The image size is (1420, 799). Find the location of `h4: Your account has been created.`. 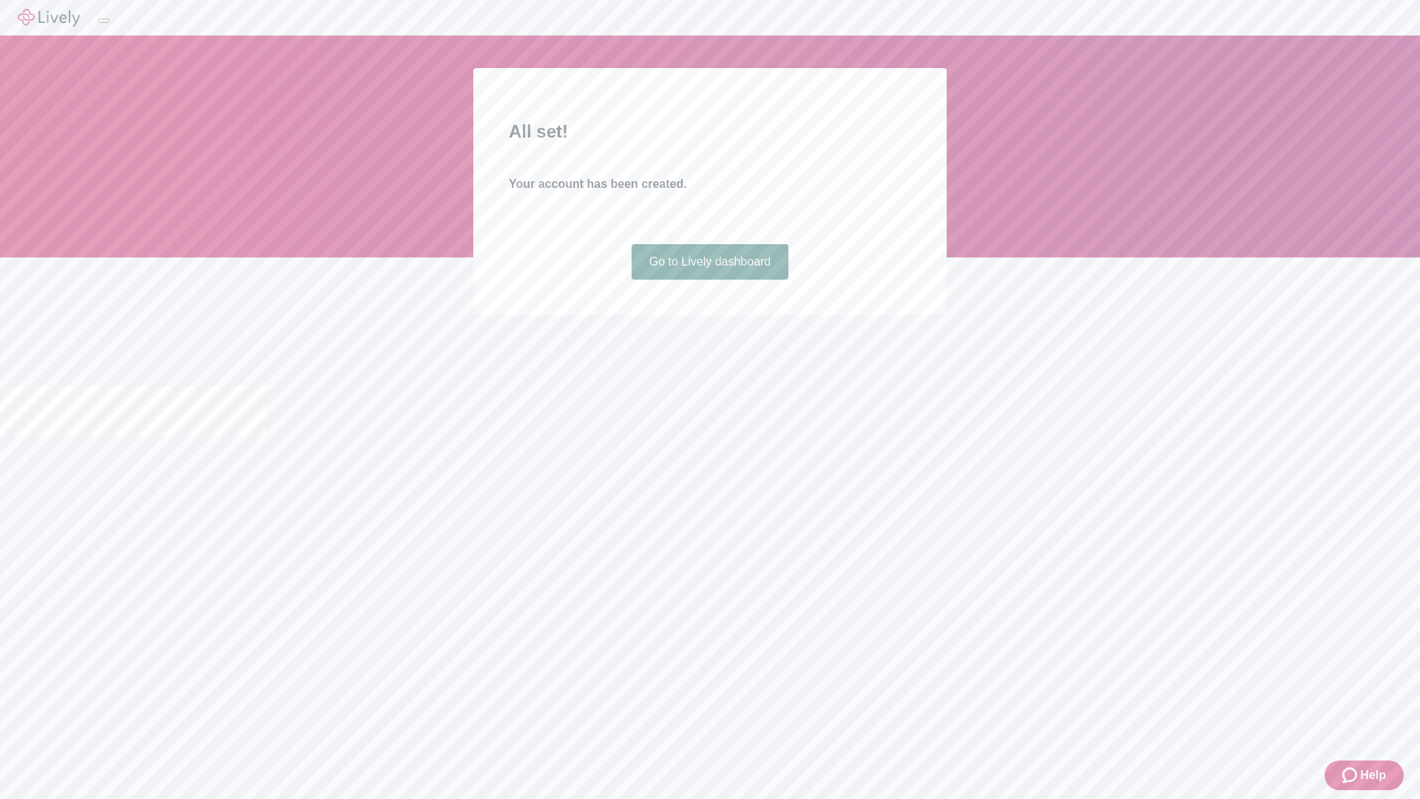

h4: Your account has been created. is located at coordinates (710, 184).